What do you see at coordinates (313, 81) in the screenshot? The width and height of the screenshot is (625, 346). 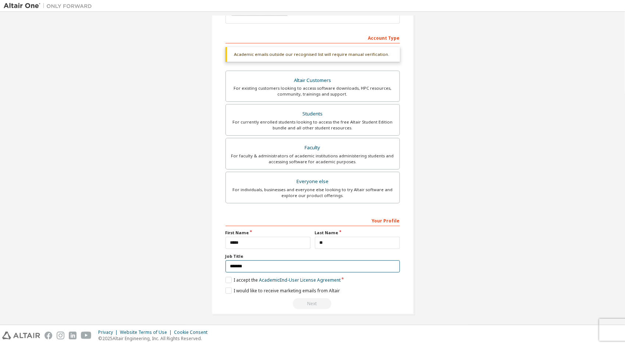 I see `div: Altair Customers` at bounding box center [313, 81].